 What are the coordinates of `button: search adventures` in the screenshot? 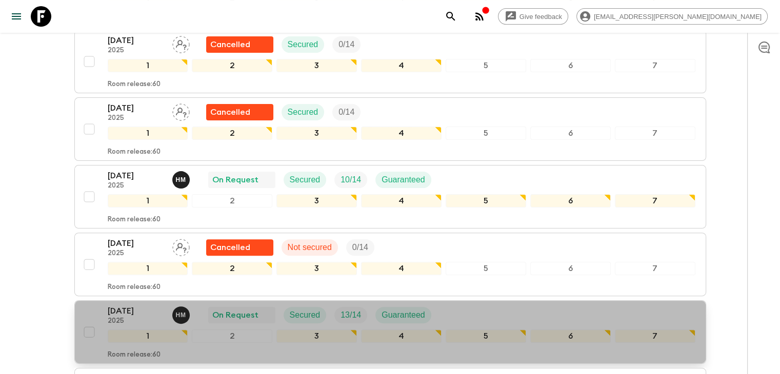 It's located at (451, 16).